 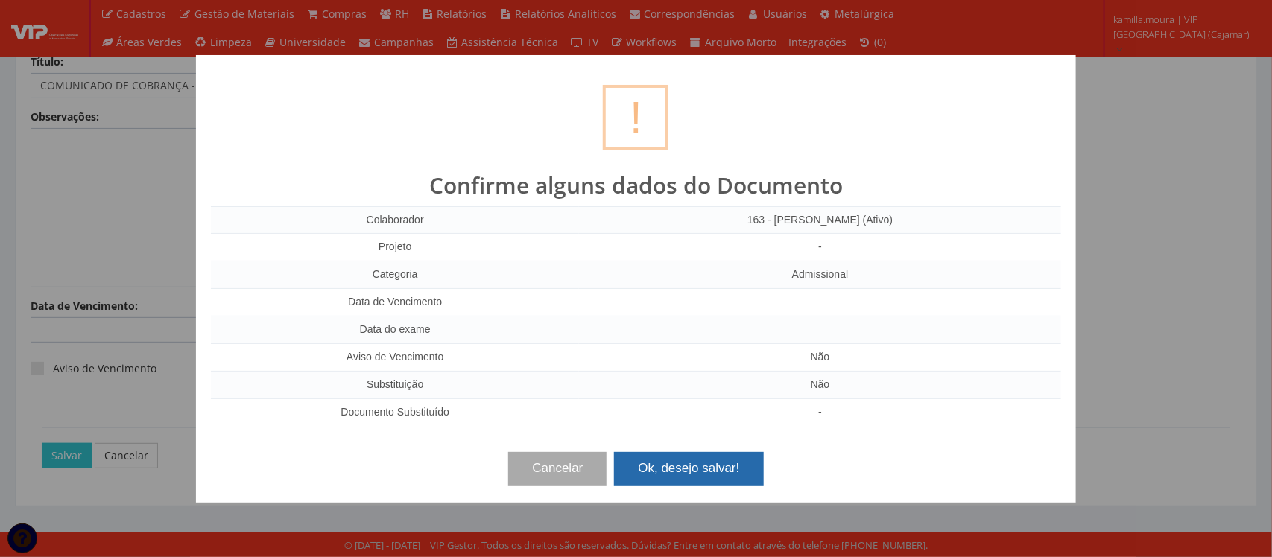 What do you see at coordinates (395, 275) in the screenshot?
I see `td: Categoria` at bounding box center [395, 275].